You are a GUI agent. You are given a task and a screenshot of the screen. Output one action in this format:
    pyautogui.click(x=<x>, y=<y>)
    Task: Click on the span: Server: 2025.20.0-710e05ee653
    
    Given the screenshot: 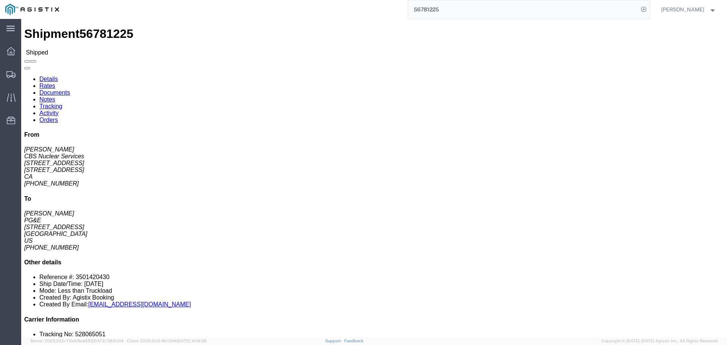 What is the action you would take?
    pyautogui.click(x=77, y=341)
    